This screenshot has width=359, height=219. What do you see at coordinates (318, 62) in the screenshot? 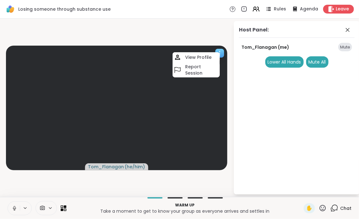
I see `div: Mute All` at bounding box center [318, 62].